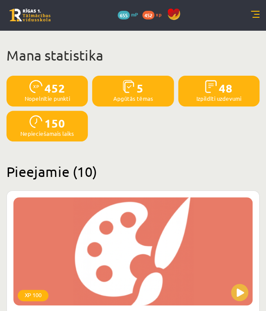  Describe the element at coordinates (154, 14) in the screenshot. I see `a: 452 xp` at that location.